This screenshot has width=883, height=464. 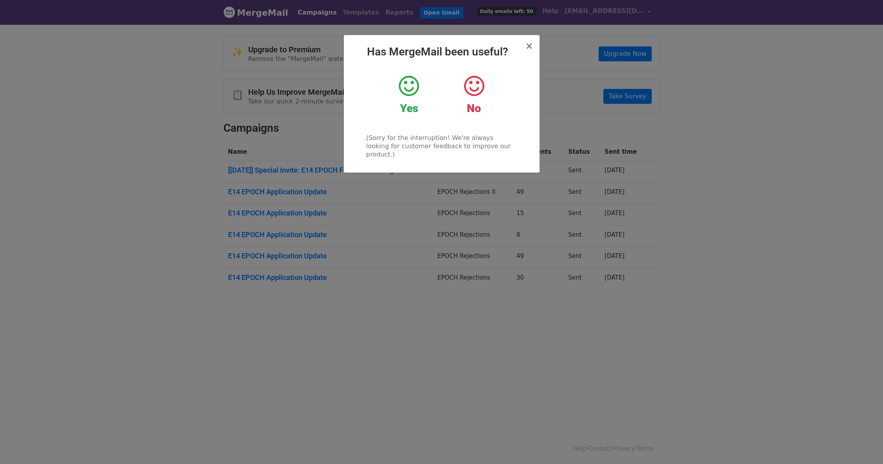 What do you see at coordinates (864, 445) in the screenshot?
I see `div: Chat Widget` at bounding box center [864, 445].